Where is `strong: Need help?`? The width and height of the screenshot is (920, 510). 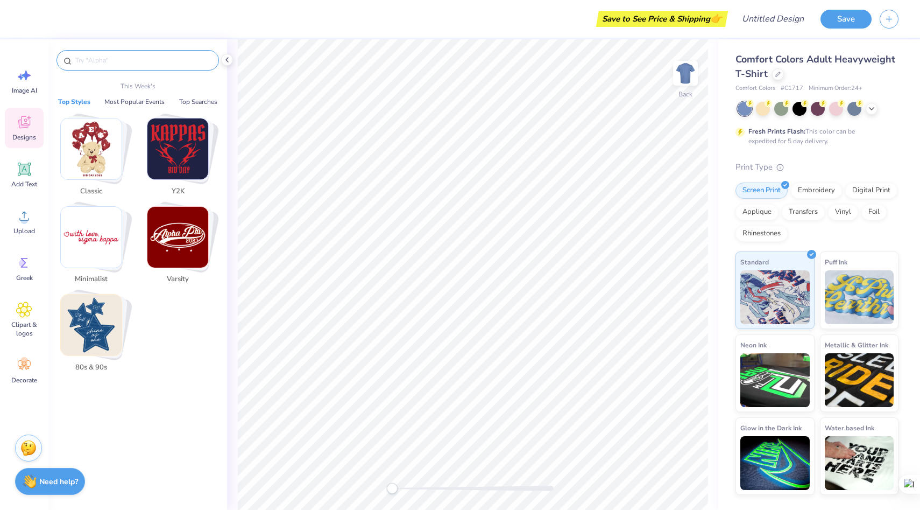 strong: Need help? is located at coordinates (59, 481).